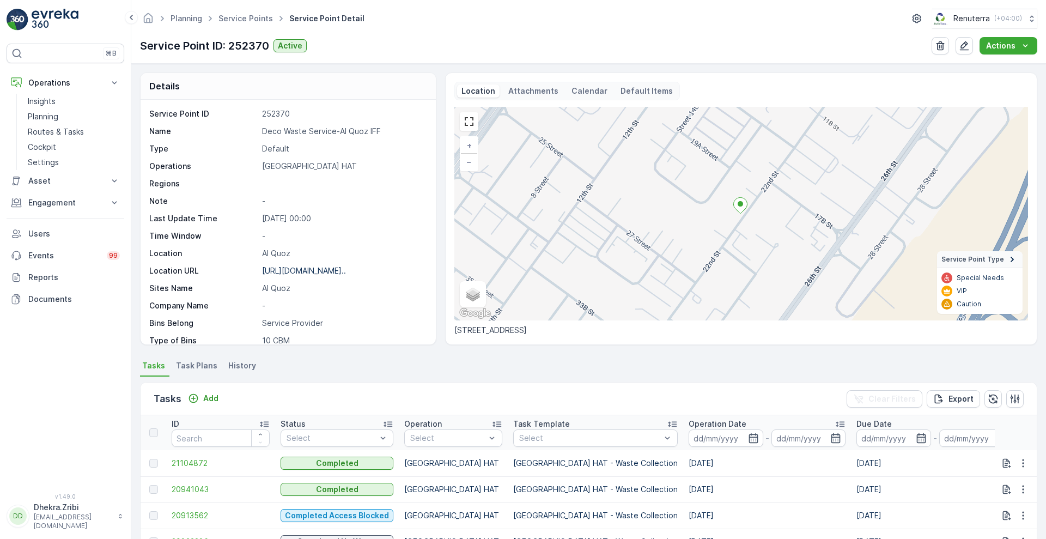 The height and width of the screenshot is (539, 1046). What do you see at coordinates (337, 489) in the screenshot?
I see `p: Completed` at bounding box center [337, 489].